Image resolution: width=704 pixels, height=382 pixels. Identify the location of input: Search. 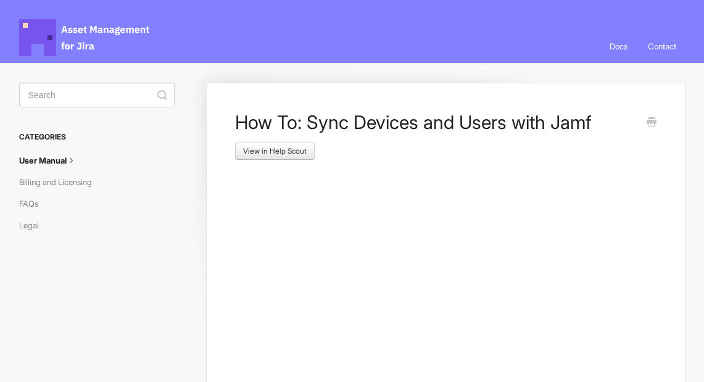
(97, 95).